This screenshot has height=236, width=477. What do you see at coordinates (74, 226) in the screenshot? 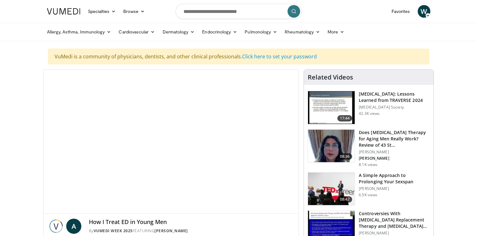
I see `a: A` at bounding box center [74, 226].